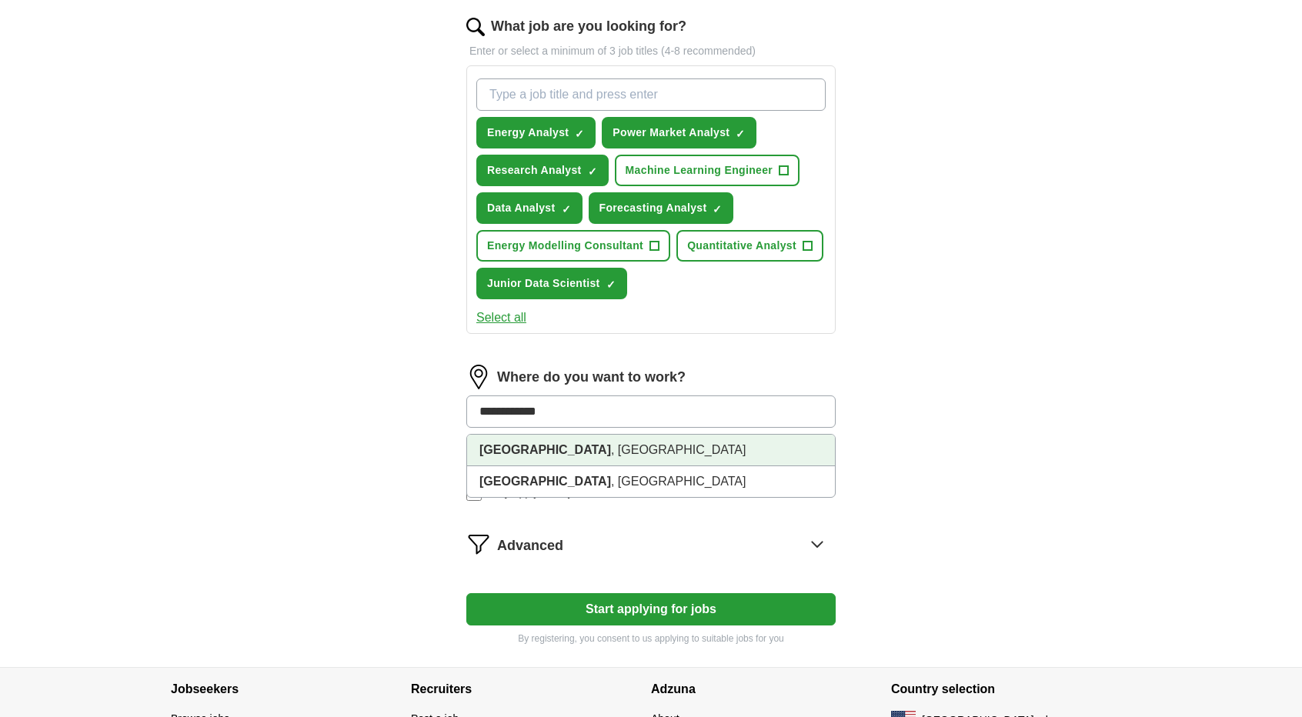 The height and width of the screenshot is (717, 1302). I want to click on h4: Country selection, so click(1011, 689).